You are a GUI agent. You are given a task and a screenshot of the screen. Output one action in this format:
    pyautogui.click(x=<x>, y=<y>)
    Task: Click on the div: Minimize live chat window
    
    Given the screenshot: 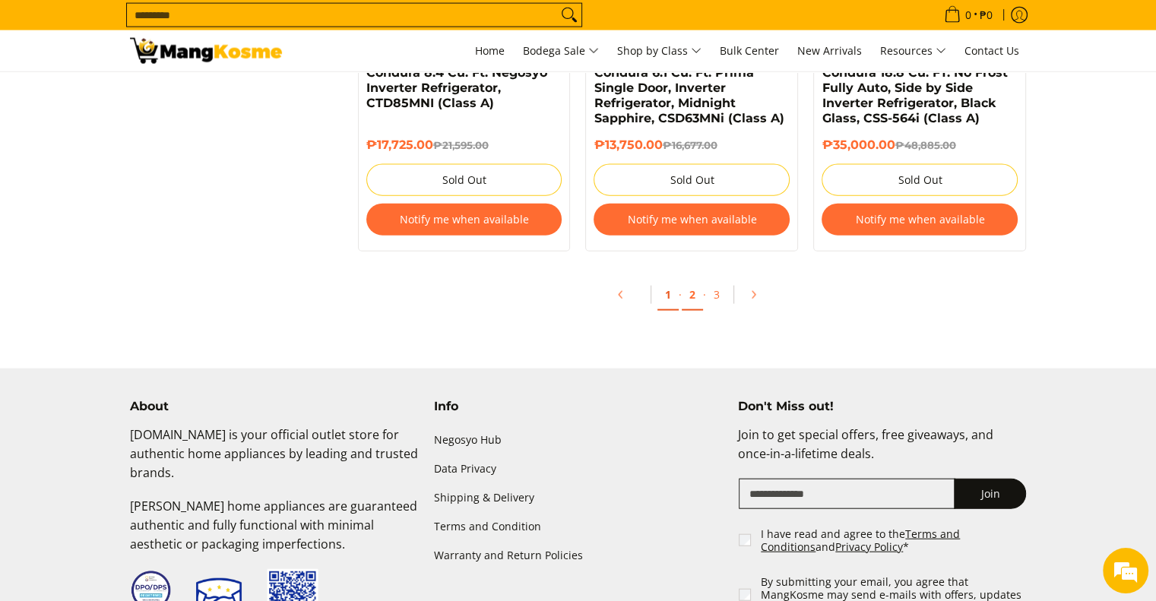 What is the action you would take?
    pyautogui.click(x=268, y=26)
    